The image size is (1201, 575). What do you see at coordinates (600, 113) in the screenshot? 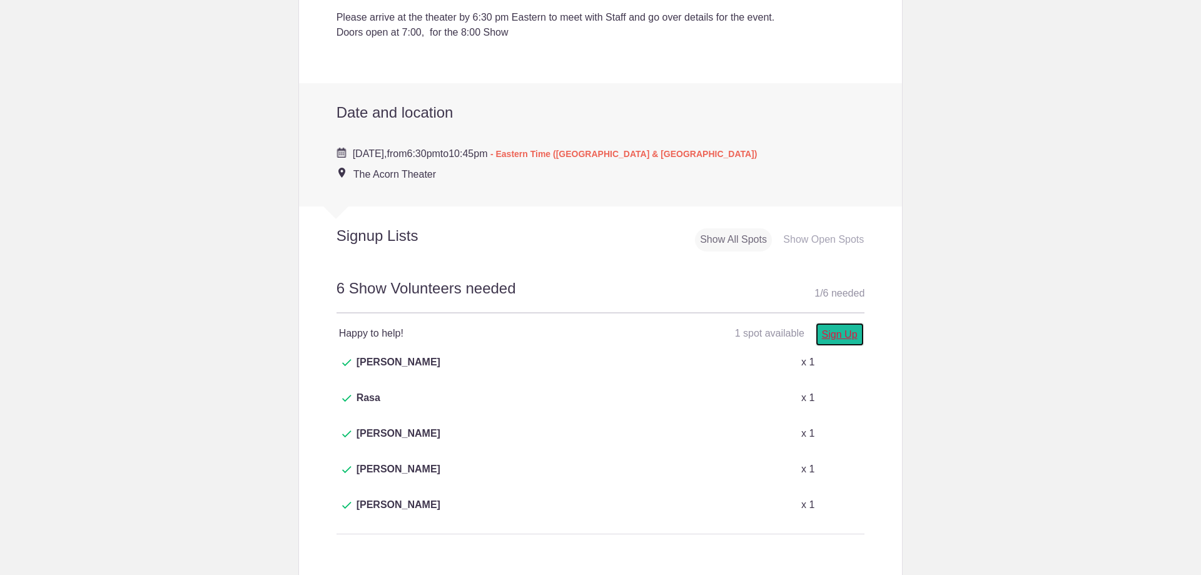
I see `h2: Date and location` at bounding box center [600, 113].